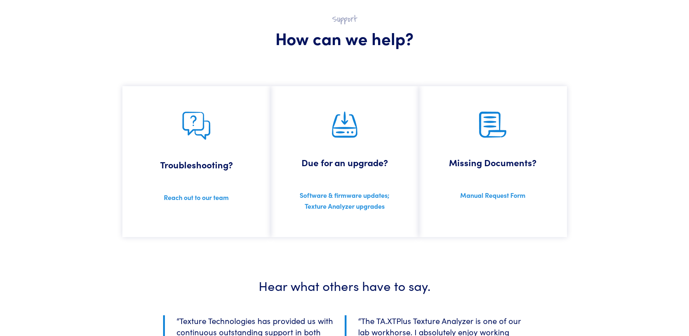 This screenshot has height=336, width=689. What do you see at coordinates (197, 164) in the screenshot?
I see `h5: Troubleshooting?` at bounding box center [197, 164].